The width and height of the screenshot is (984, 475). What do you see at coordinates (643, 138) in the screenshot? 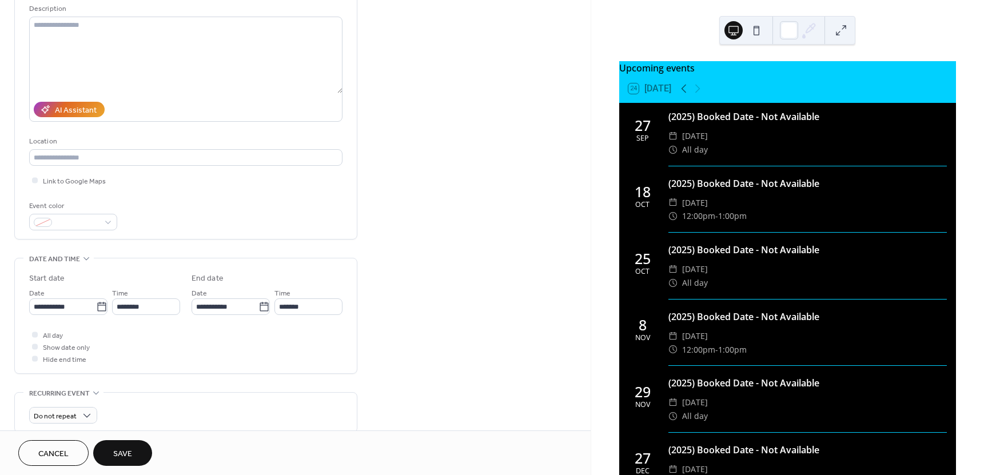
I see `div: Sep` at bounding box center [643, 138].